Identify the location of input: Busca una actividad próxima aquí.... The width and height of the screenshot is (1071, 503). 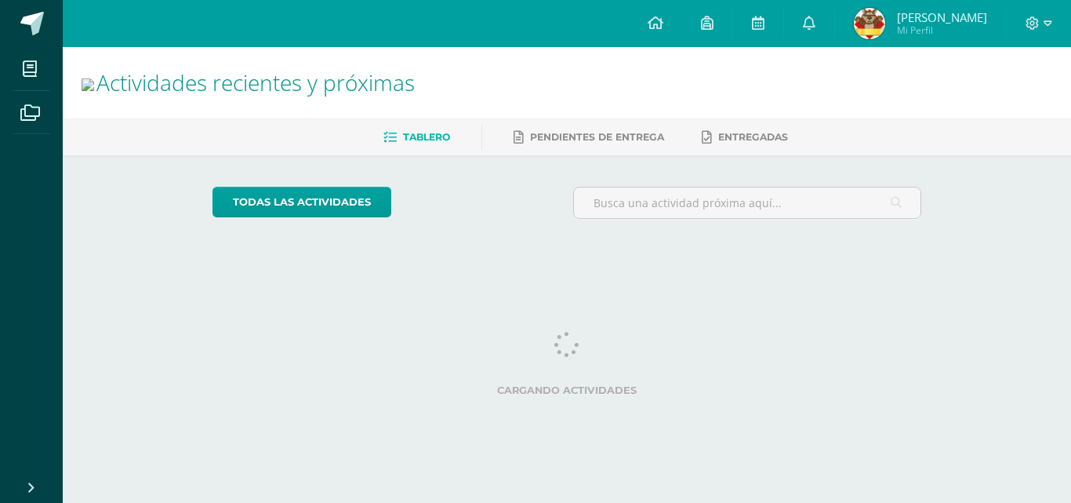
(747, 202).